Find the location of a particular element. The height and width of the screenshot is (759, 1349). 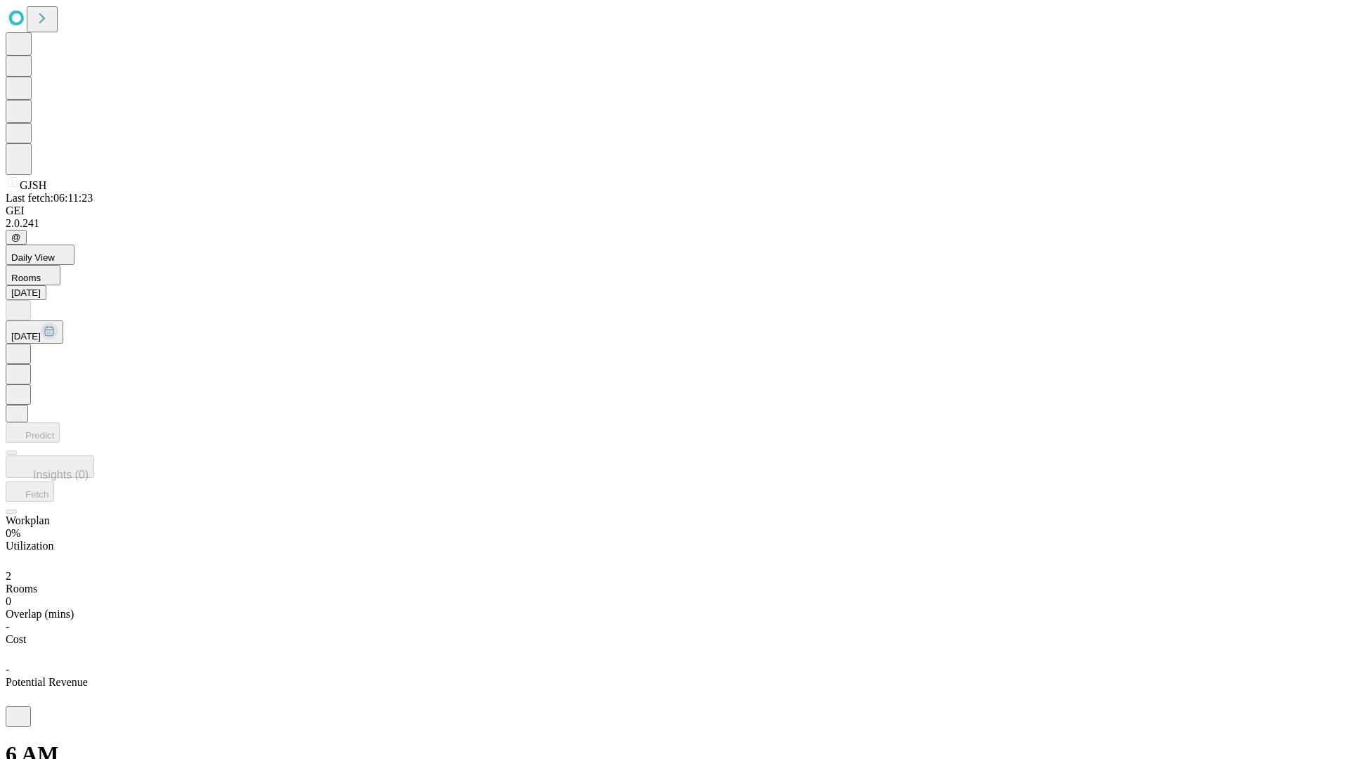

span: Potential Revenue is located at coordinates (46, 682).